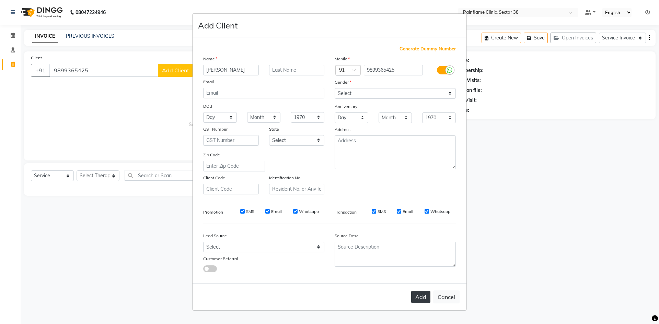  Describe the element at coordinates (297, 70) in the screenshot. I see `input: Last Name` at that location.